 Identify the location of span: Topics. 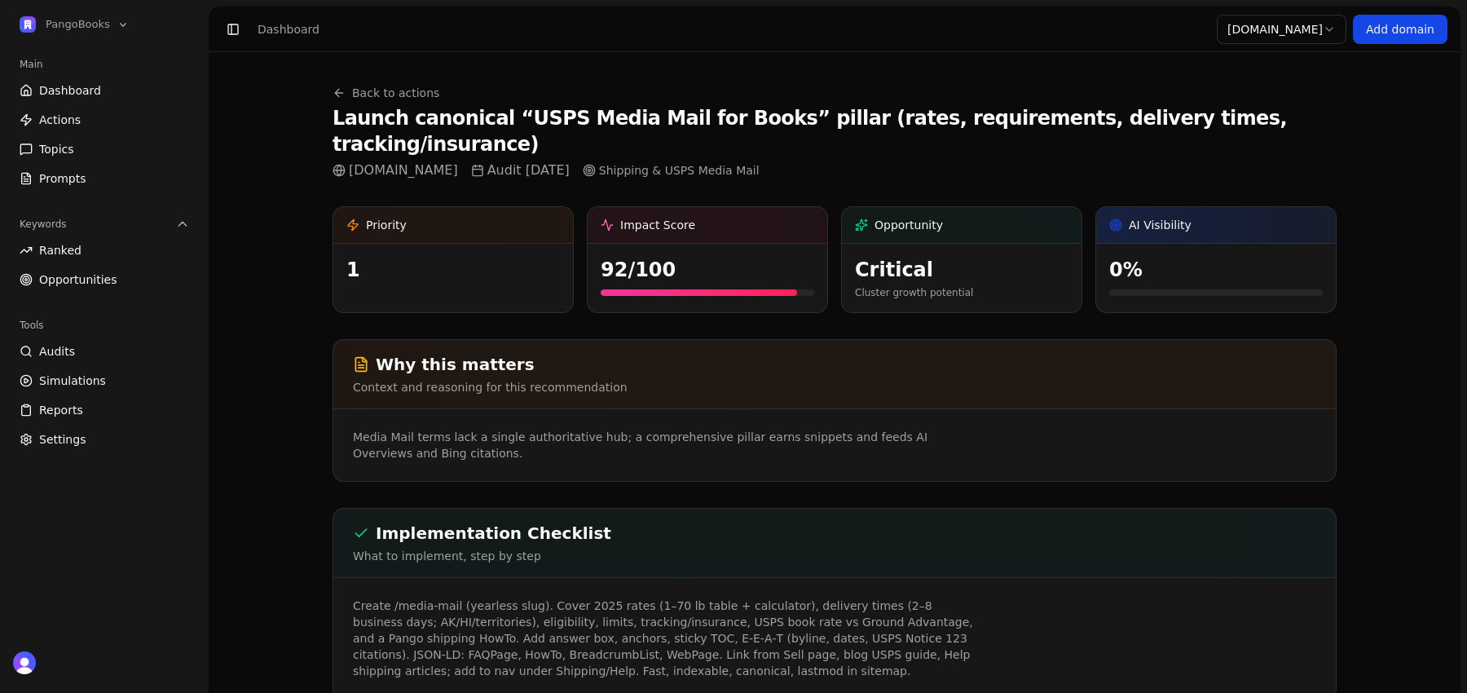
(56, 149).